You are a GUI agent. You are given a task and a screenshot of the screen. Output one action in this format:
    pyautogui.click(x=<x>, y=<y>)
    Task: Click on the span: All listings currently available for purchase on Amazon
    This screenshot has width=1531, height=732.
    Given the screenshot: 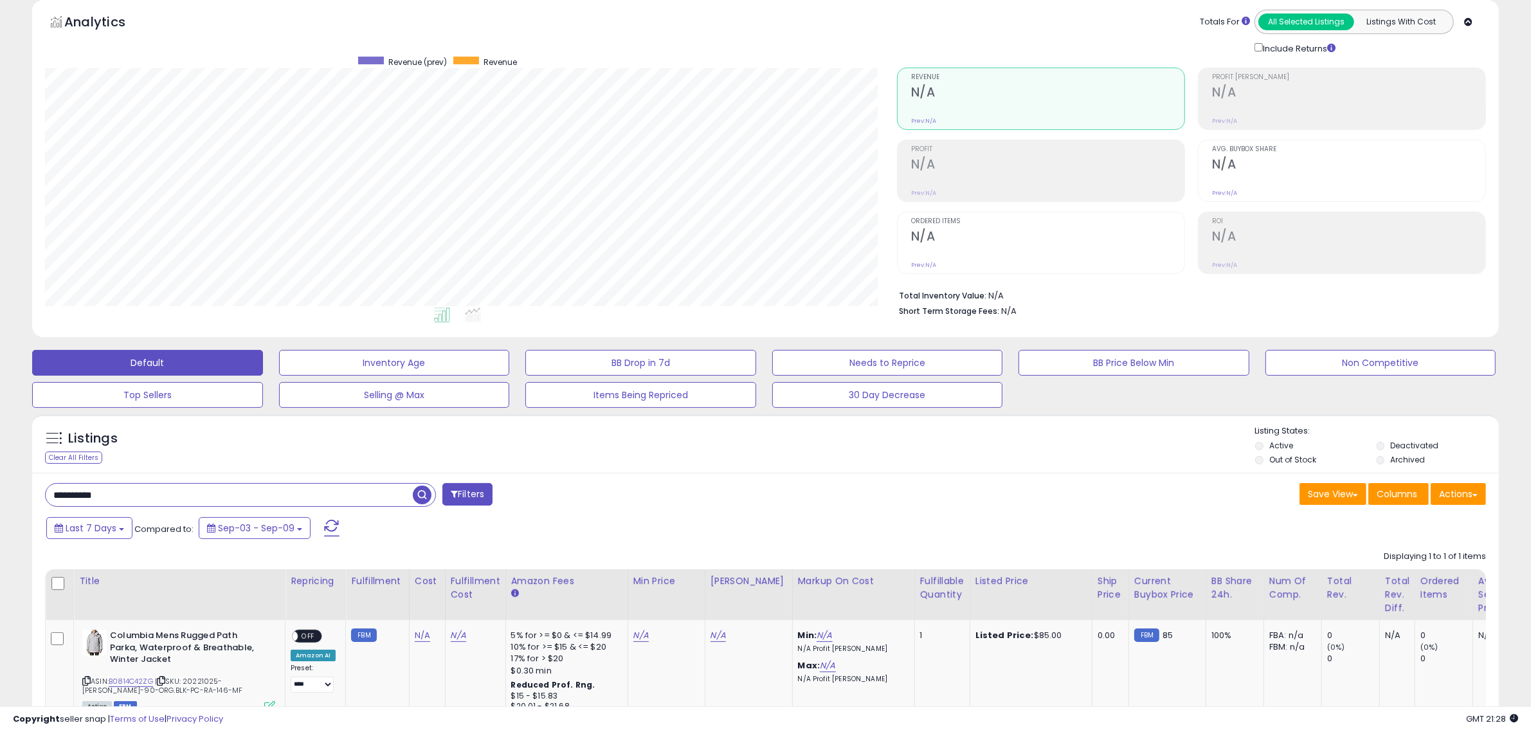 What is the action you would take?
    pyautogui.click(x=97, y=706)
    